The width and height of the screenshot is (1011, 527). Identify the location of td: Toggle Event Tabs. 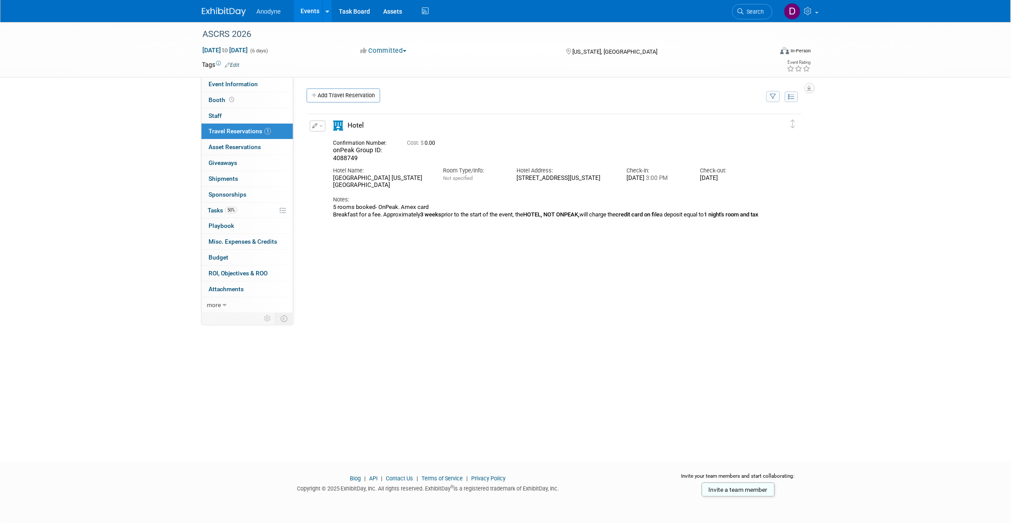
(284, 319).